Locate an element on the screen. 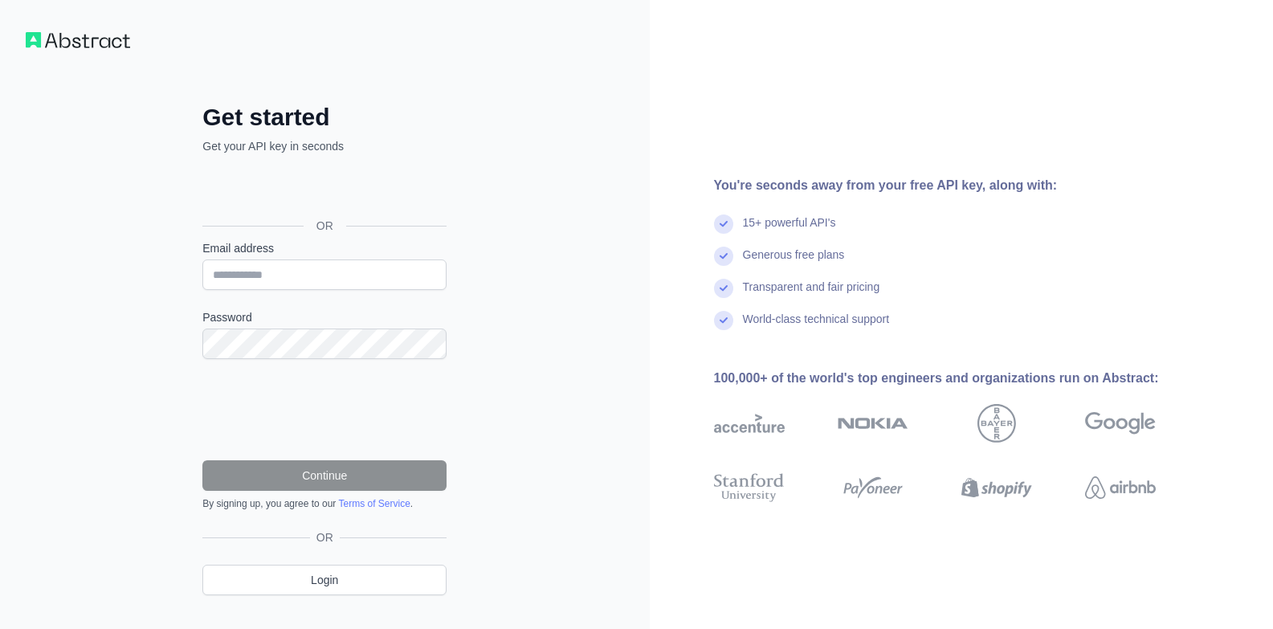 The width and height of the screenshot is (1273, 629). h2: Get started is located at coordinates (324, 117).